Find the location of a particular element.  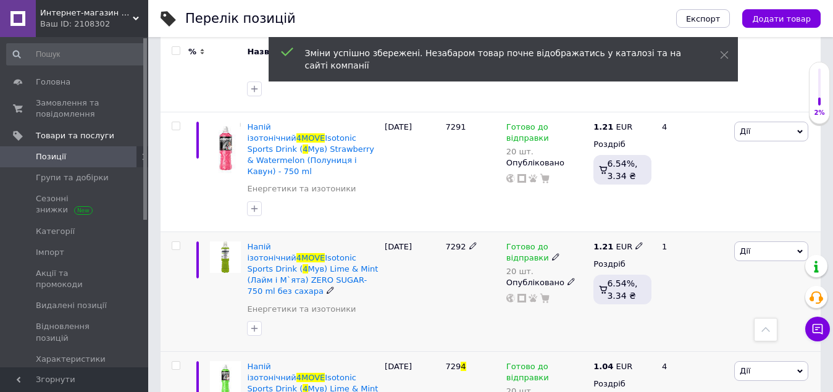

span: Назва is located at coordinates (261, 52).